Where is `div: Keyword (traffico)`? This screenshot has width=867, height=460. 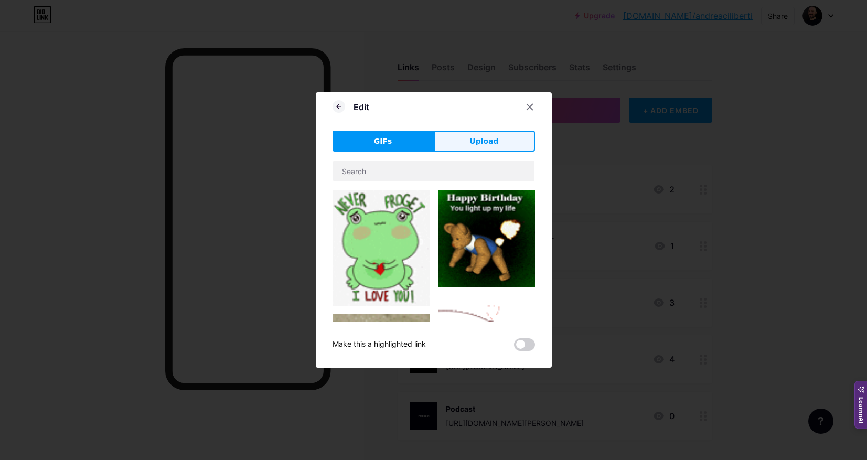 div: Keyword (traffico) is located at coordinates (145, 65).